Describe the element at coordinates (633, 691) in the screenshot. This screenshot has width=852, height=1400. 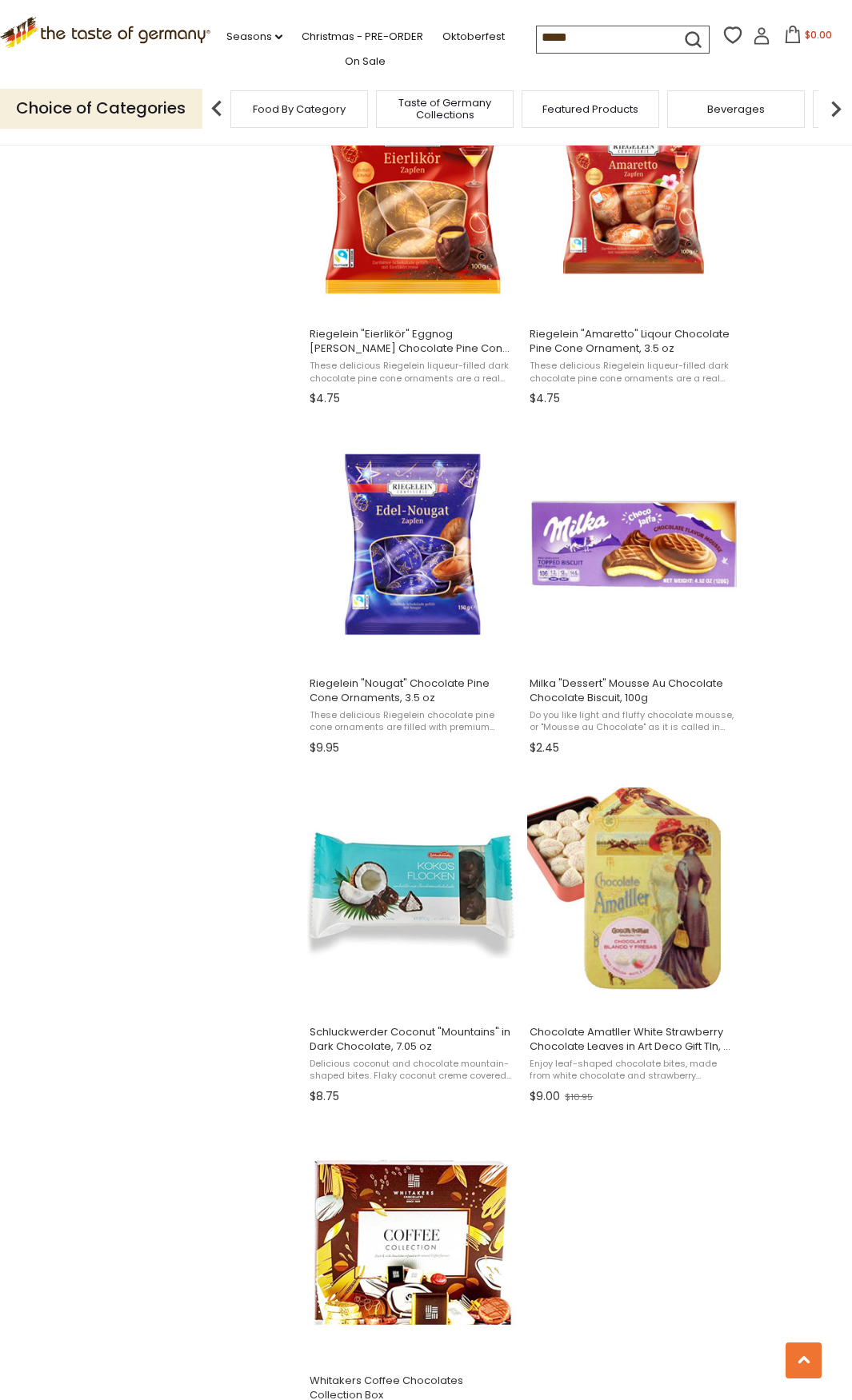
I see `span: Milka "Dessert" Mousse Au Chocolate Chocolate Biscuit, 100g` at that location.